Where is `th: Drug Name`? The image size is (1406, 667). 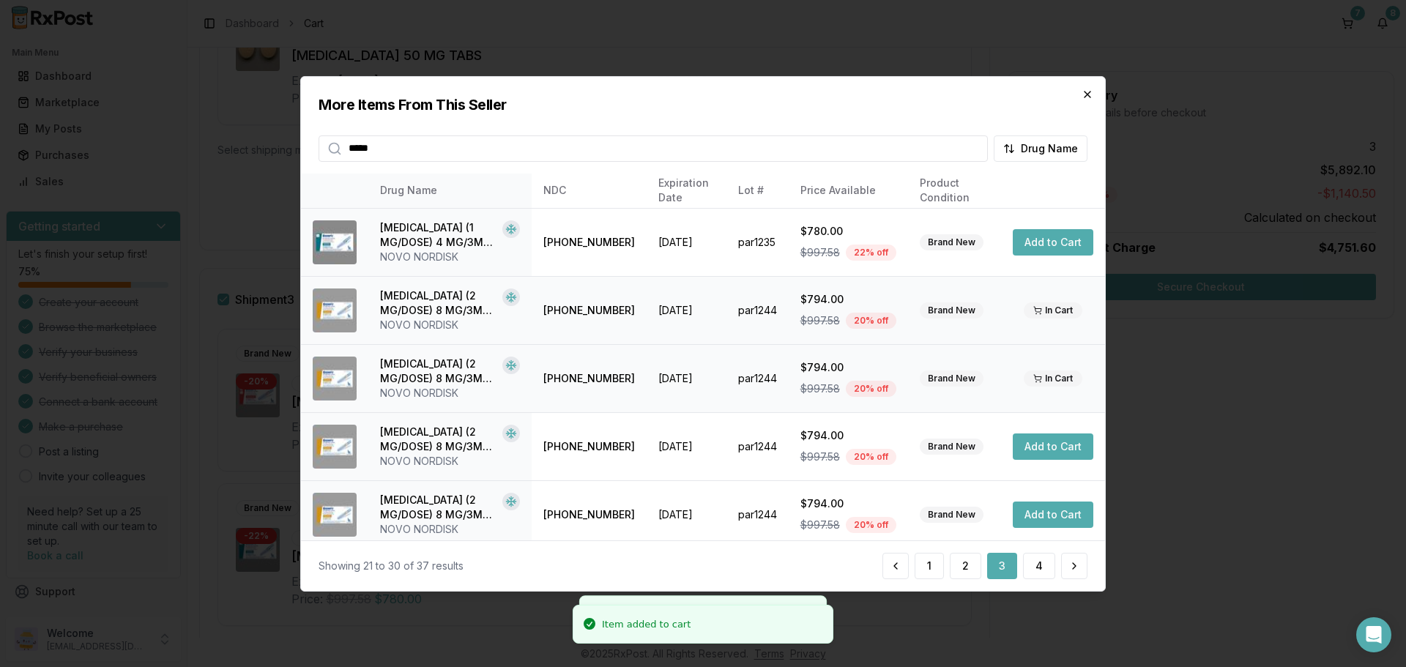
th: Drug Name is located at coordinates (450, 190).